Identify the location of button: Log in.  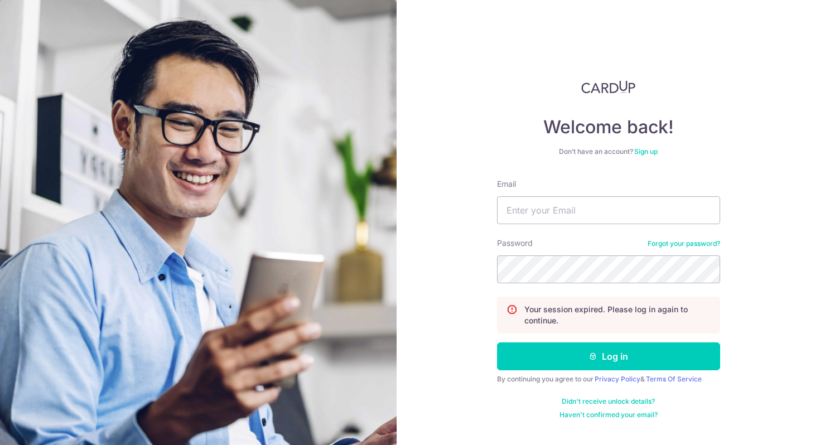
(609, 357).